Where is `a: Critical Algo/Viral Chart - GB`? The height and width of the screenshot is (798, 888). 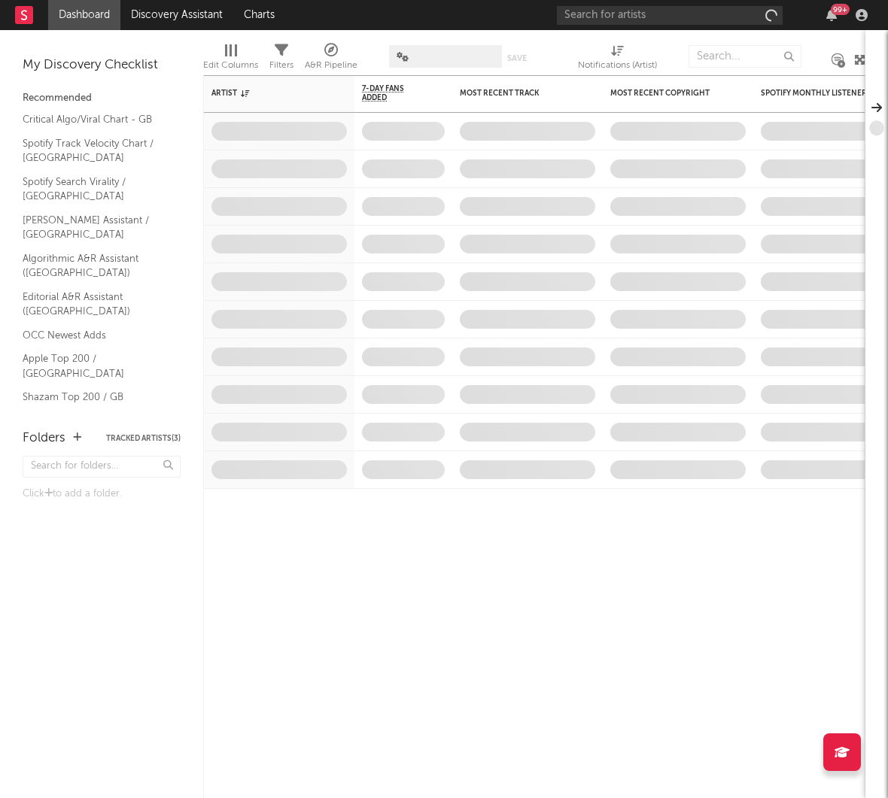 a: Critical Algo/Viral Chart - GB is located at coordinates (94, 120).